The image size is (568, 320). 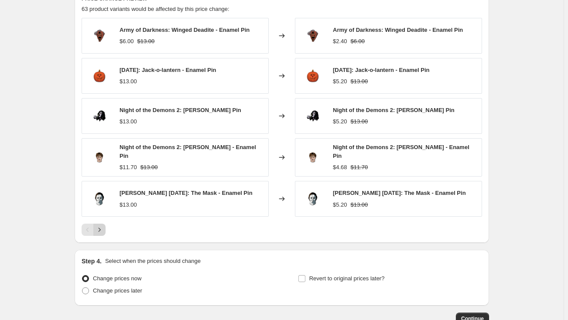 What do you see at coordinates (117, 278) in the screenshot?
I see `span: Change prices now` at bounding box center [117, 278].